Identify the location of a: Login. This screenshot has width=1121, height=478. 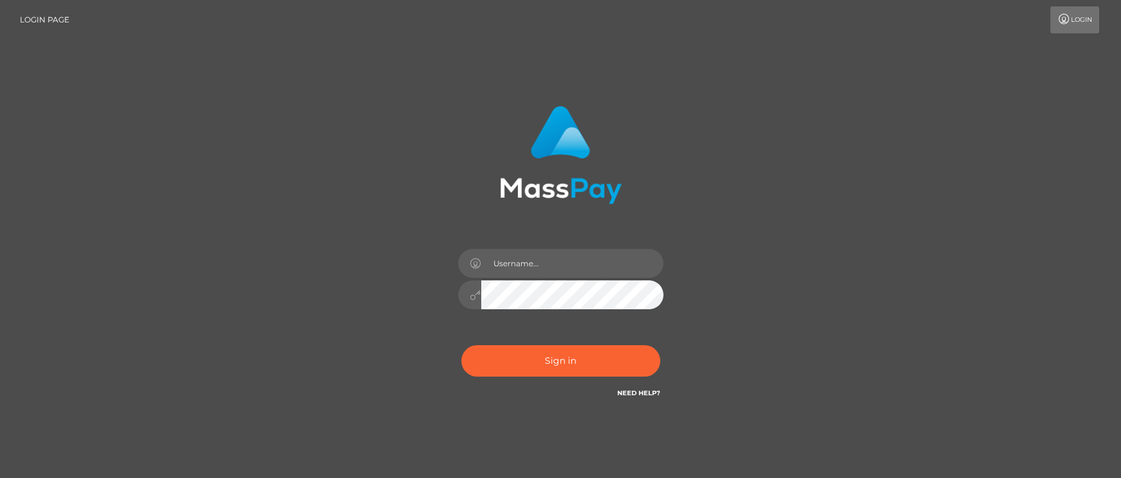
(1075, 20).